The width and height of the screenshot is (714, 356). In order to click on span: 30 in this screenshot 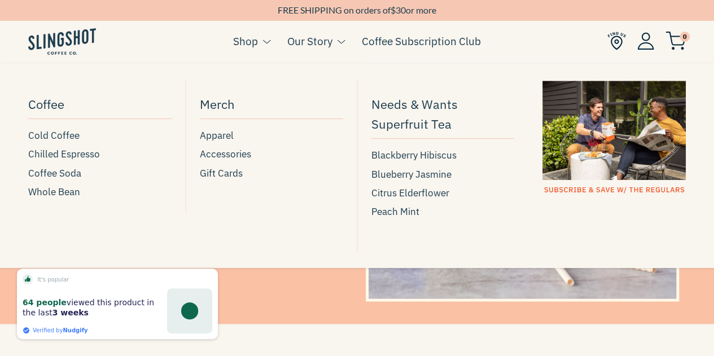, I will do `click(401, 10)`.